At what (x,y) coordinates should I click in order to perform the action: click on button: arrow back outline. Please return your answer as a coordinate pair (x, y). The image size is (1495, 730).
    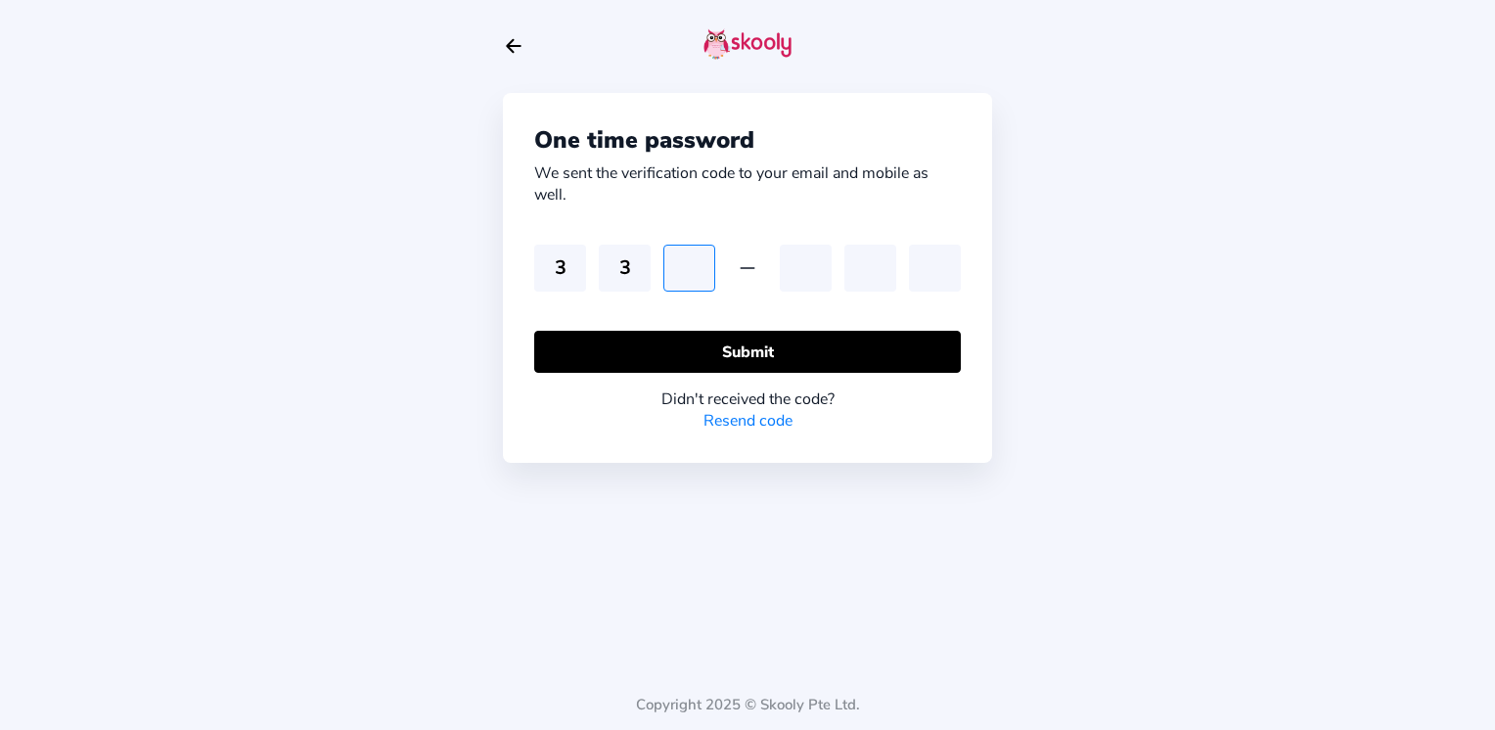
    Looking at the image, I should click on (514, 46).